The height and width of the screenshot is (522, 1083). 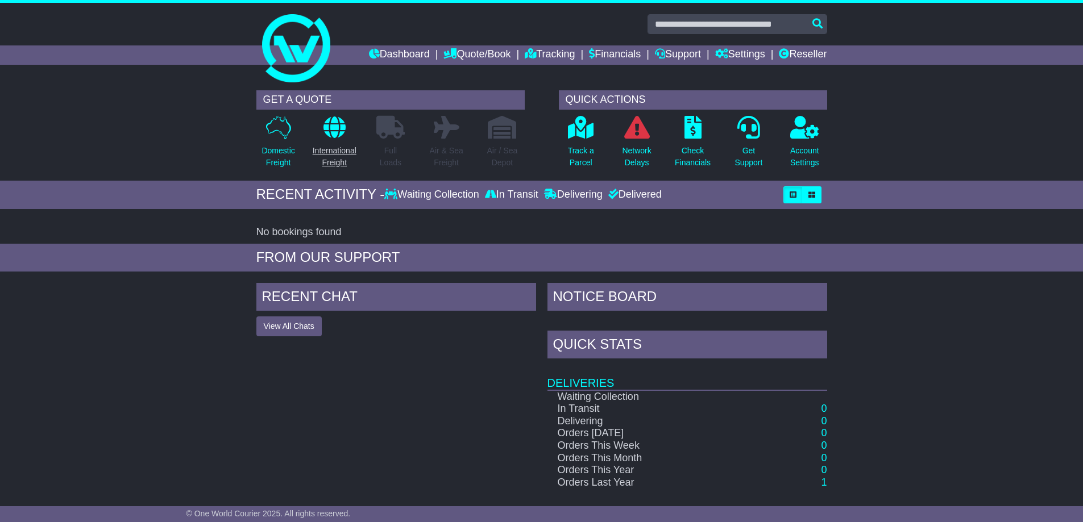 I want to click on div: No bookings found, so click(x=542, y=233).